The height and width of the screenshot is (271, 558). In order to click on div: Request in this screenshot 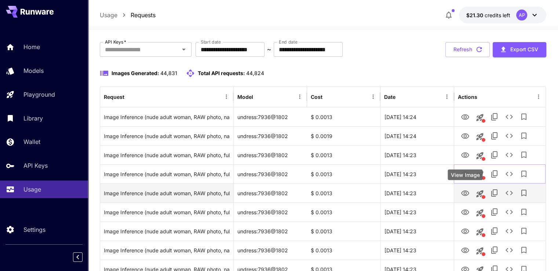, I will do `click(114, 97)`.